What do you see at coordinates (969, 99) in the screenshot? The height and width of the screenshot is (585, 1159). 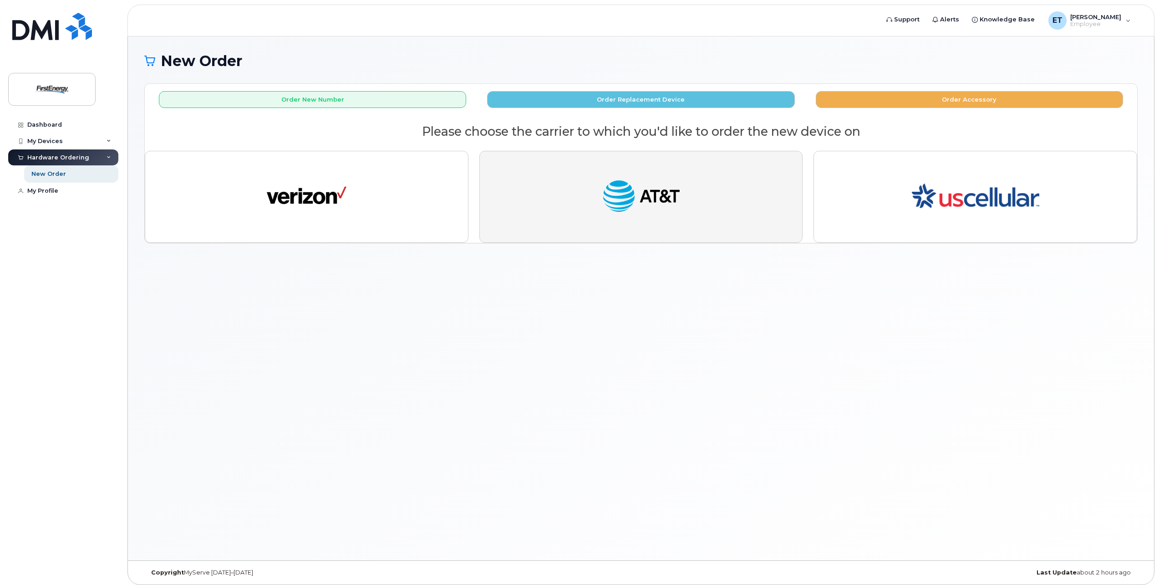 I see `button: Order Accessory` at bounding box center [969, 99].